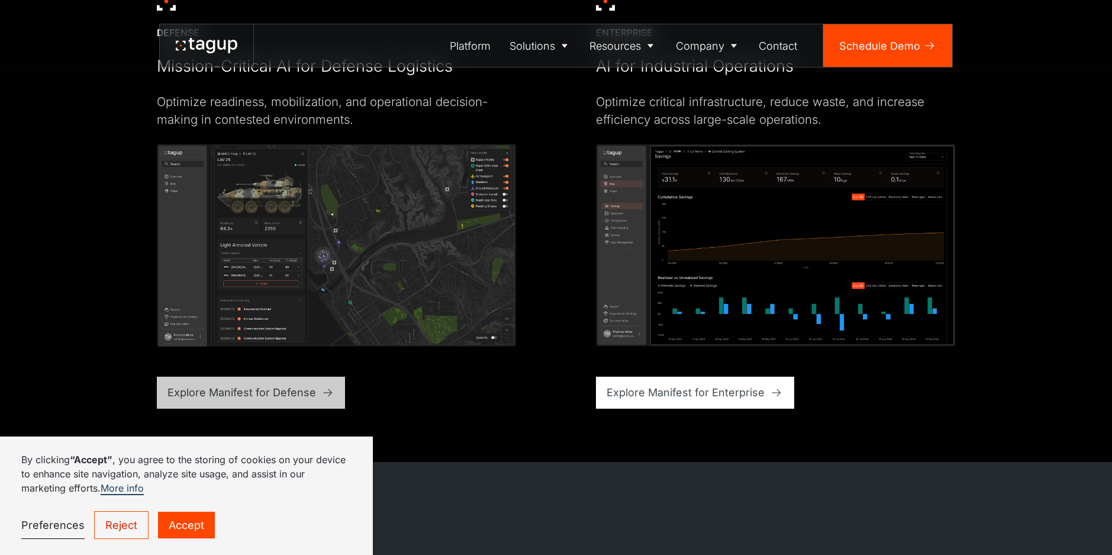 The height and width of the screenshot is (555, 1112). Describe the element at coordinates (695, 392) in the screenshot. I see `a: Explore Manifest for Enterprise` at that location.